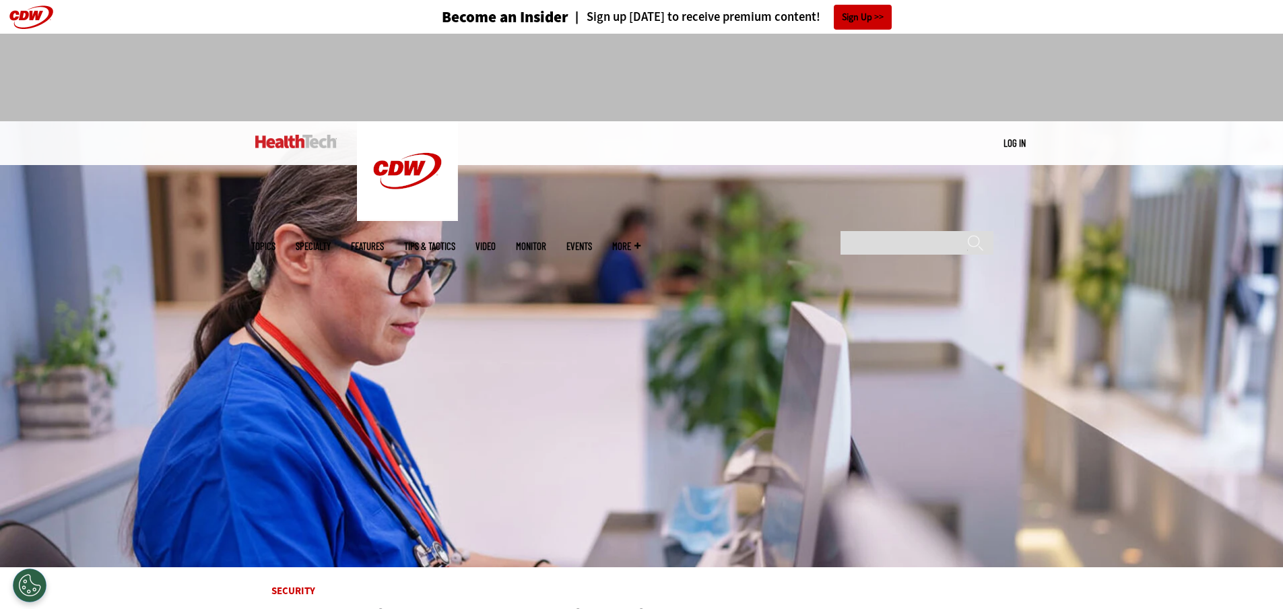 This screenshot has height=609, width=1283. Describe the element at coordinates (263, 246) in the screenshot. I see `span: Topics` at that location.